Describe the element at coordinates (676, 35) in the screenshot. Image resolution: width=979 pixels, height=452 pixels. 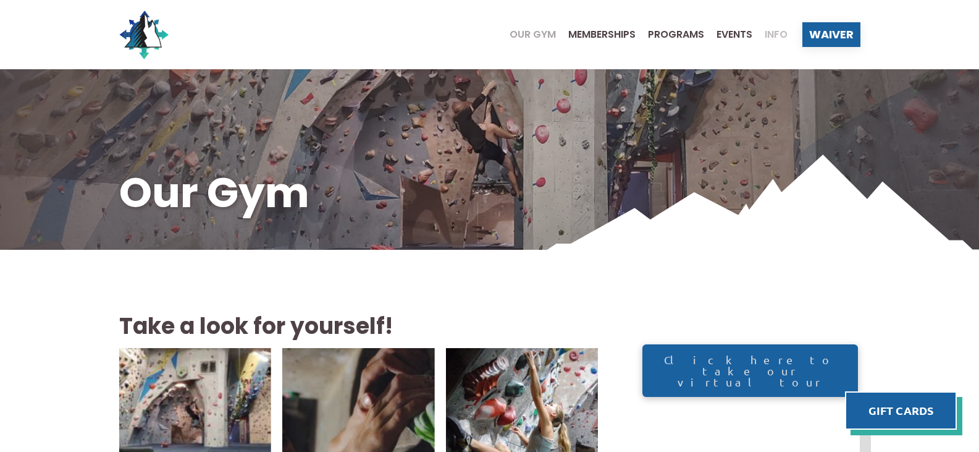
I see `span: Programs` at that location.